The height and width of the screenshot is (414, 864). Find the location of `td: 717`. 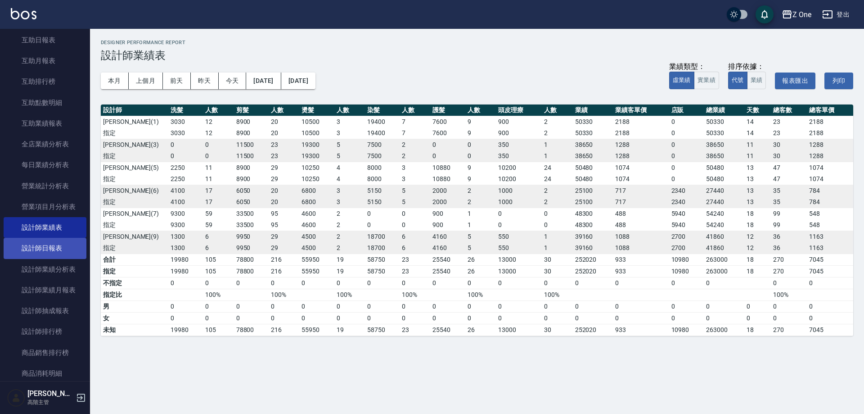

td: 717 is located at coordinates (641, 190).